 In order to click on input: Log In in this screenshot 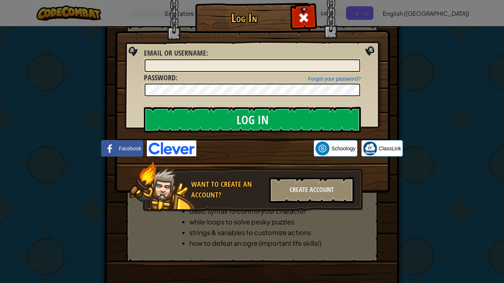, I will do `click(252, 120)`.